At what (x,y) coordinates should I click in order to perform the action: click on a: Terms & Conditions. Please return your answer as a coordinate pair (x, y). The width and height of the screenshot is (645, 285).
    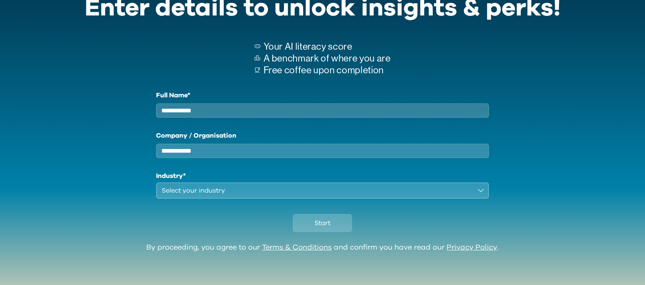
    Looking at the image, I should click on (297, 248).